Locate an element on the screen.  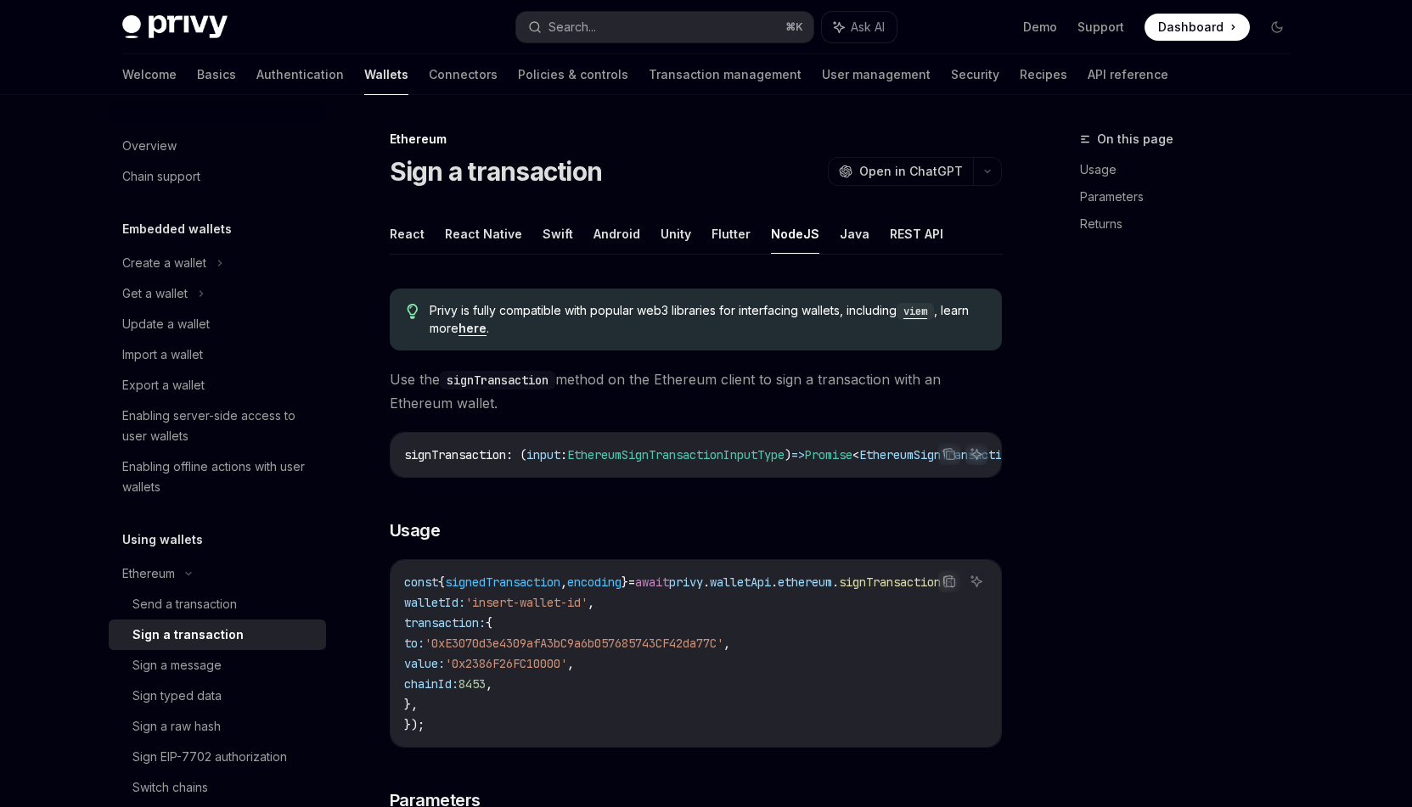
span: await is located at coordinates (652, 582).